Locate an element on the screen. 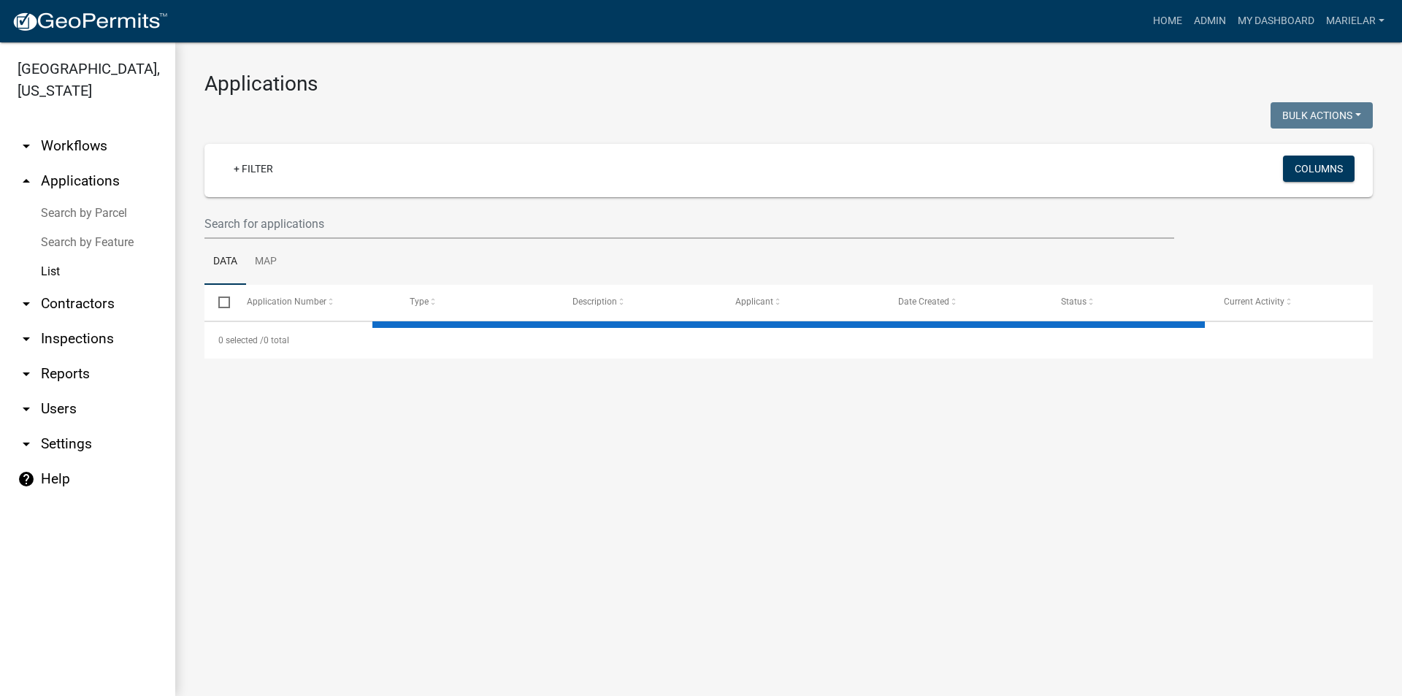 The width and height of the screenshot is (1402, 696). datatable-header-cell: Status is located at coordinates (1128, 302).